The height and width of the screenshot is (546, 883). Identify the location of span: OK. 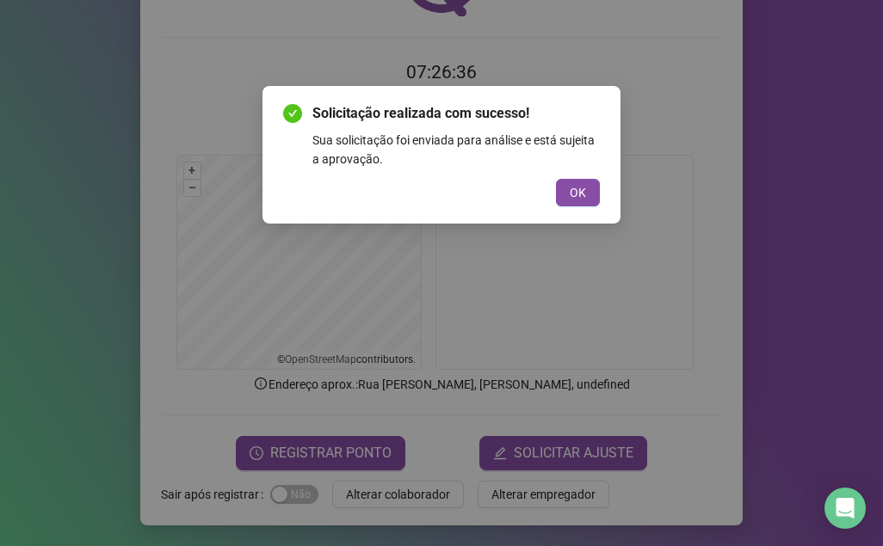
(577, 193).